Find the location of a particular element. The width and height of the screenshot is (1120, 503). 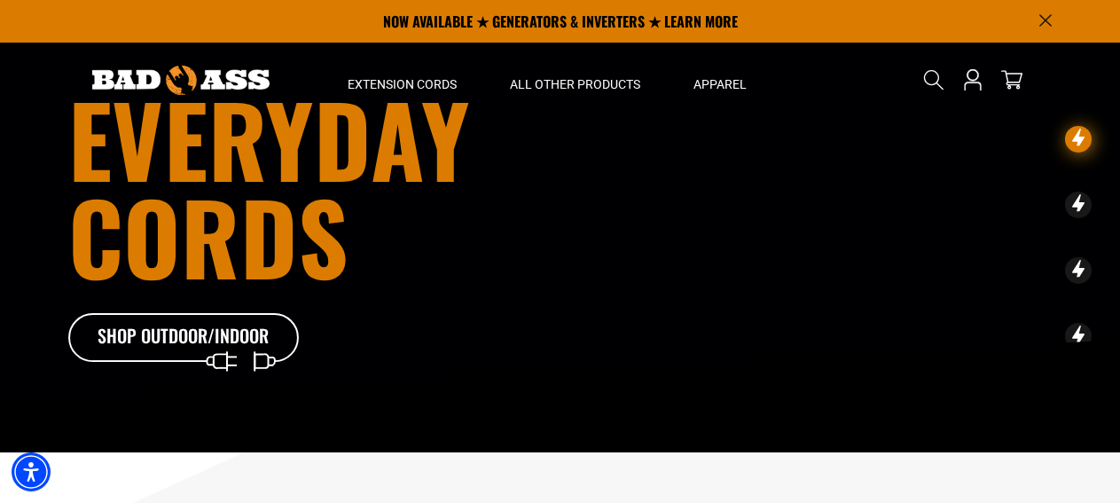

div: Accessibility Menu is located at coordinates (31, 472).